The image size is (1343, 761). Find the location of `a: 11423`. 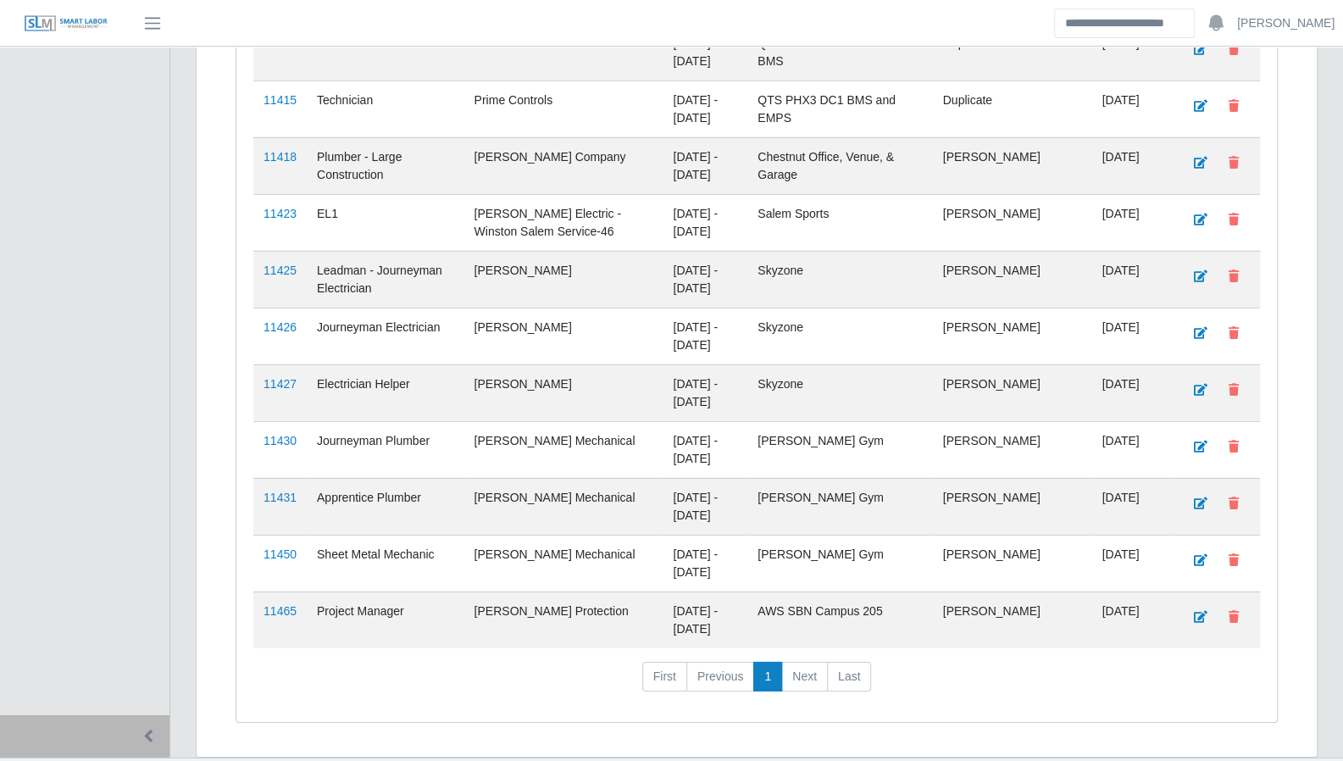

a: 11423 is located at coordinates (280, 214).